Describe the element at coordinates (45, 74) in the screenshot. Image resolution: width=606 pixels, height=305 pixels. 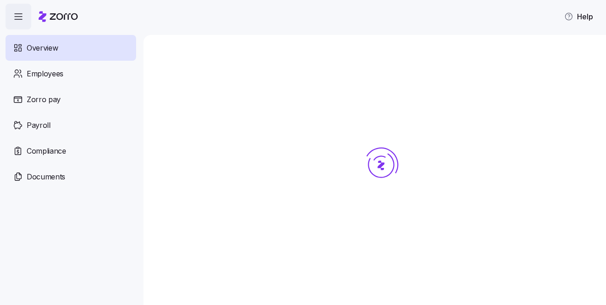
I see `span: Employees` at that location.